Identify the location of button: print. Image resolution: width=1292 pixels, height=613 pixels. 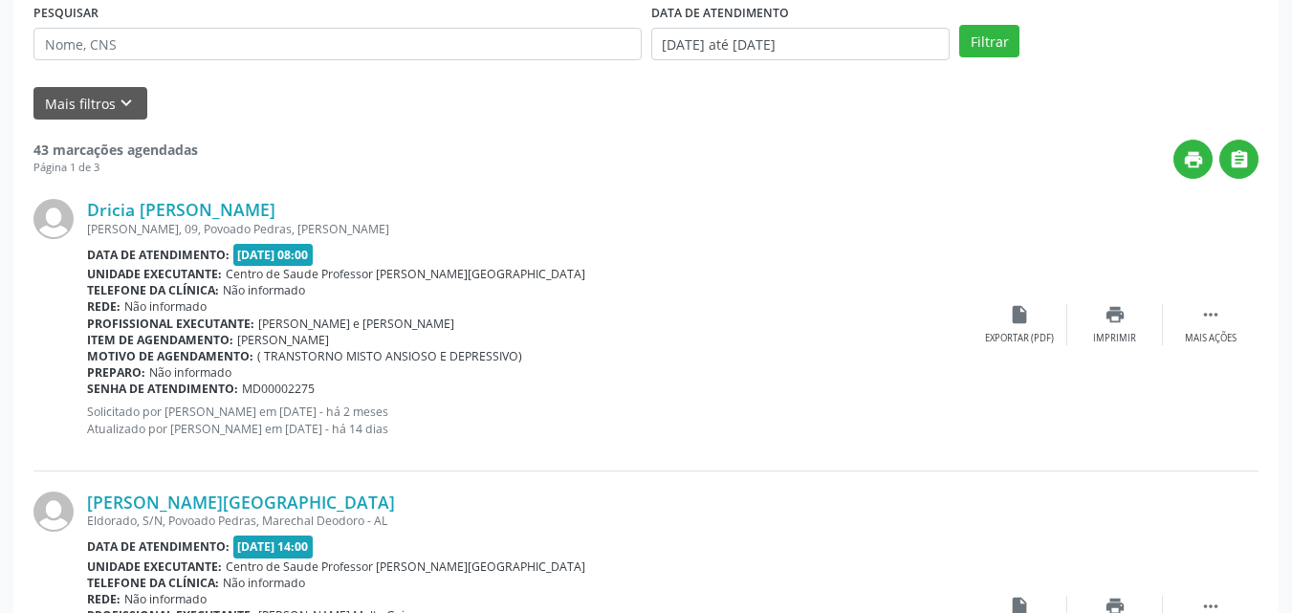
(1192, 159).